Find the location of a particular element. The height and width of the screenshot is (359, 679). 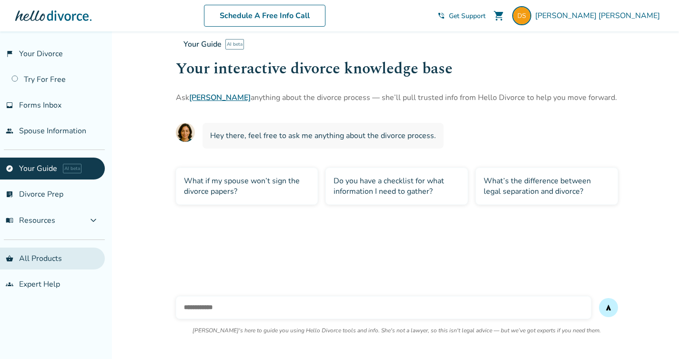

img: dswezey2+portal1@gmail.com is located at coordinates (521, 16).